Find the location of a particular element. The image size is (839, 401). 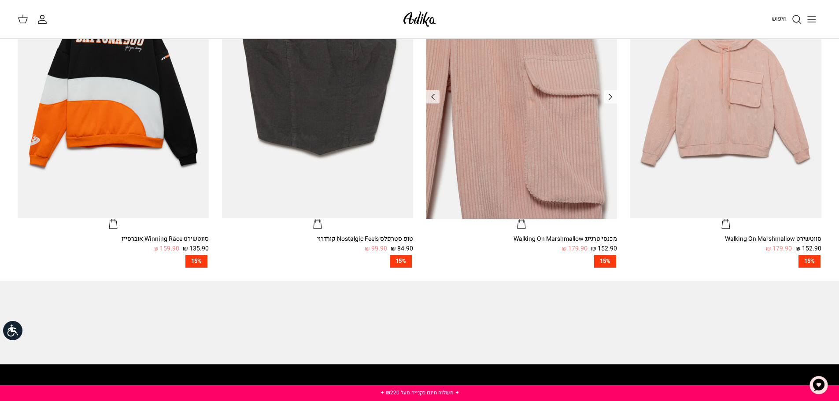

a: טופ סטרפלס Nostalgic Feels קורדרוי 84.90 ₪ 99.90 ₪ is located at coordinates (318, 244).